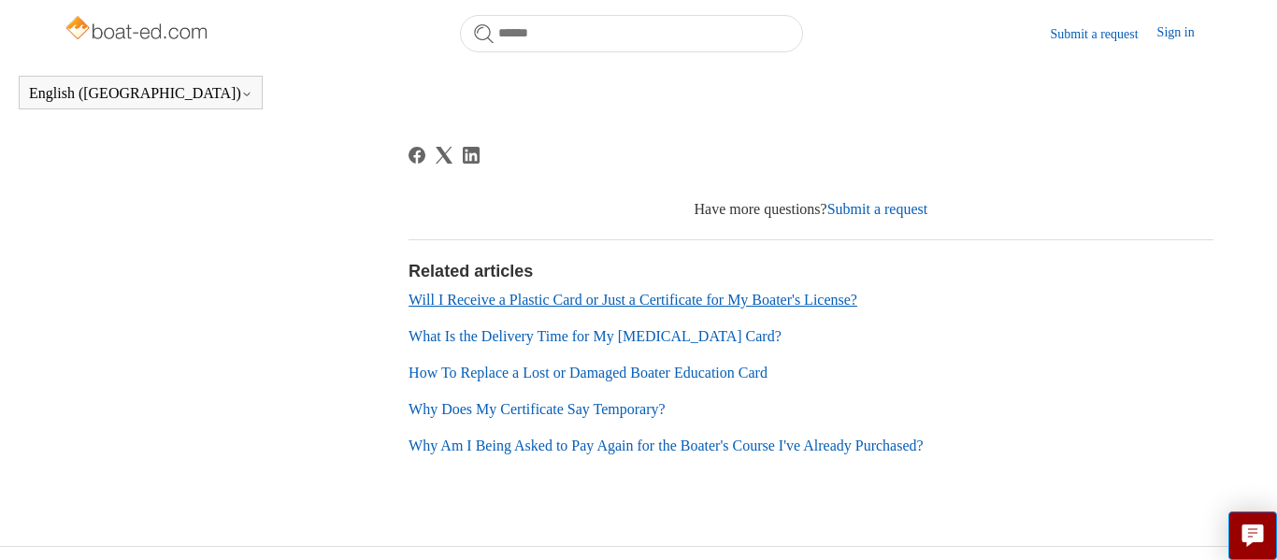  I want to click on div: Live chat, so click(1253, 536).